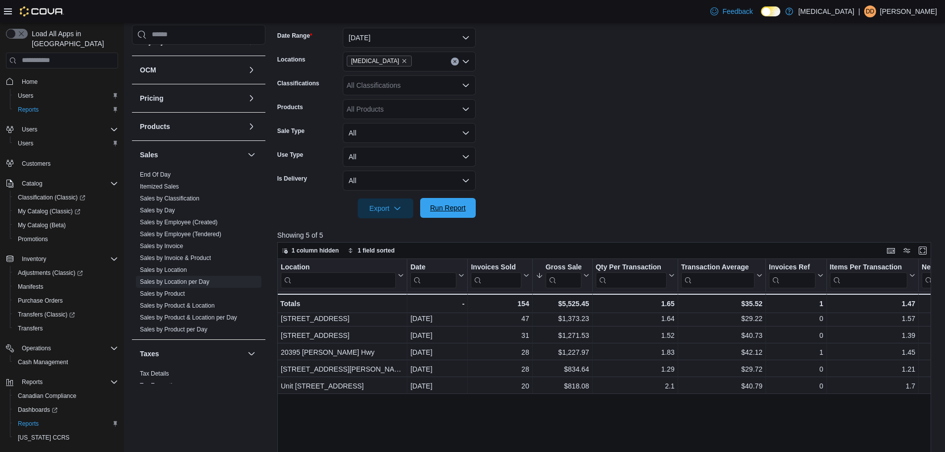 This screenshot has height=452, width=945. I want to click on div: $818.08, so click(562, 386).